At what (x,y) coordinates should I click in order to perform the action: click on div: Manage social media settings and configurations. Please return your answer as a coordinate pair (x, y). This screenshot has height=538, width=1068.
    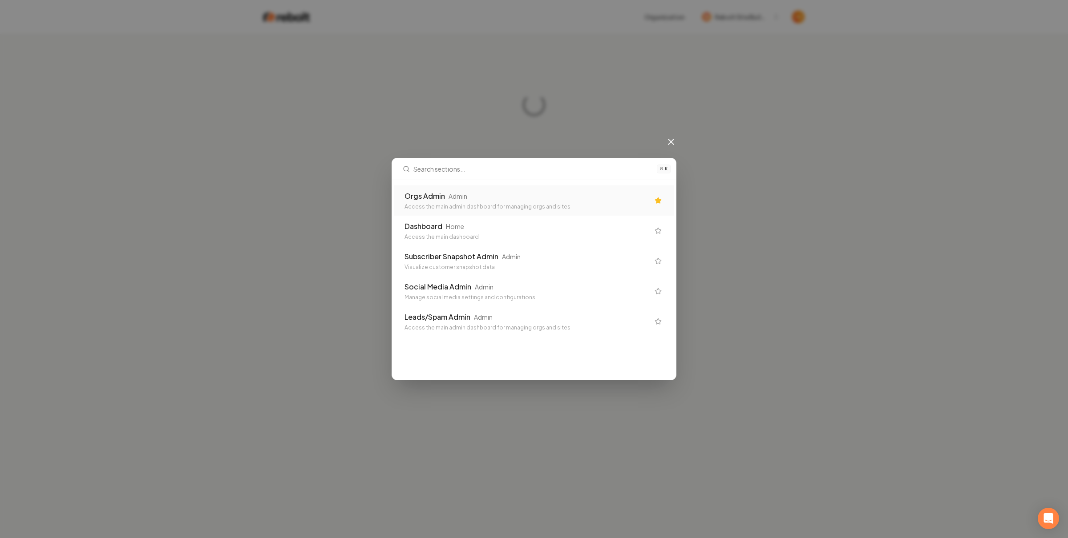
    Looking at the image, I should click on (527, 298).